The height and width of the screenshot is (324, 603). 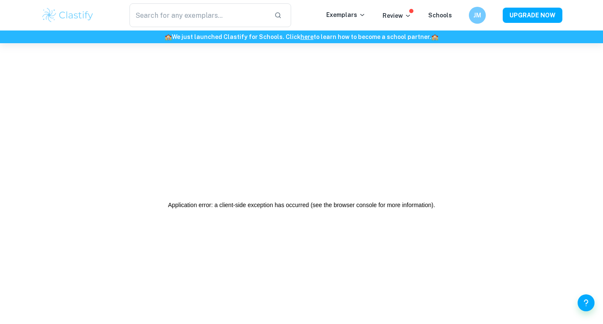 I want to click on button: UPGRADE NOW, so click(x=532, y=15).